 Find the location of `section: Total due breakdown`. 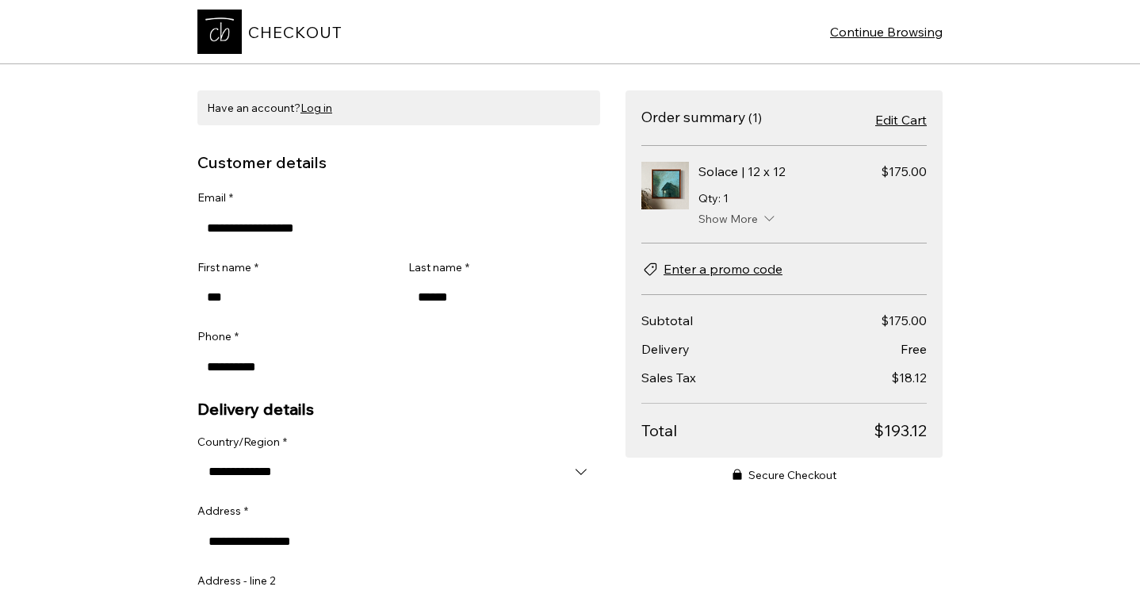

section: Total due breakdown is located at coordinates (784, 376).